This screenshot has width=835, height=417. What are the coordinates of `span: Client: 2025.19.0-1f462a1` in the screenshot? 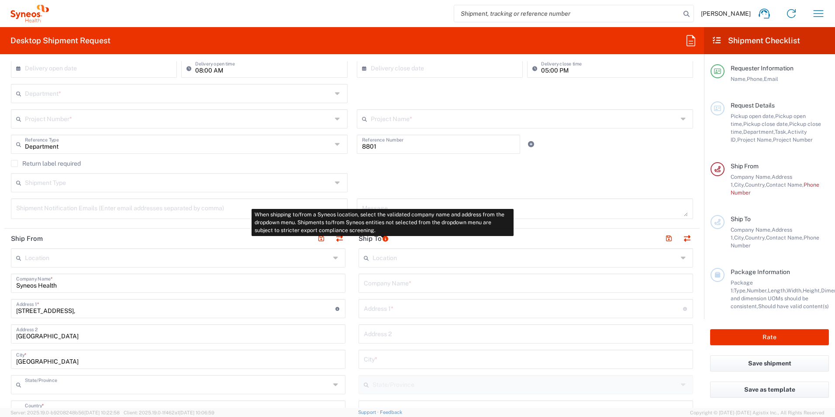 It's located at (169, 412).